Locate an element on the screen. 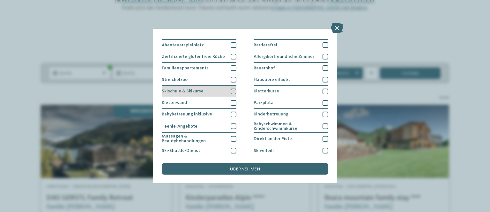  span: Kletterkurse is located at coordinates (267, 91).